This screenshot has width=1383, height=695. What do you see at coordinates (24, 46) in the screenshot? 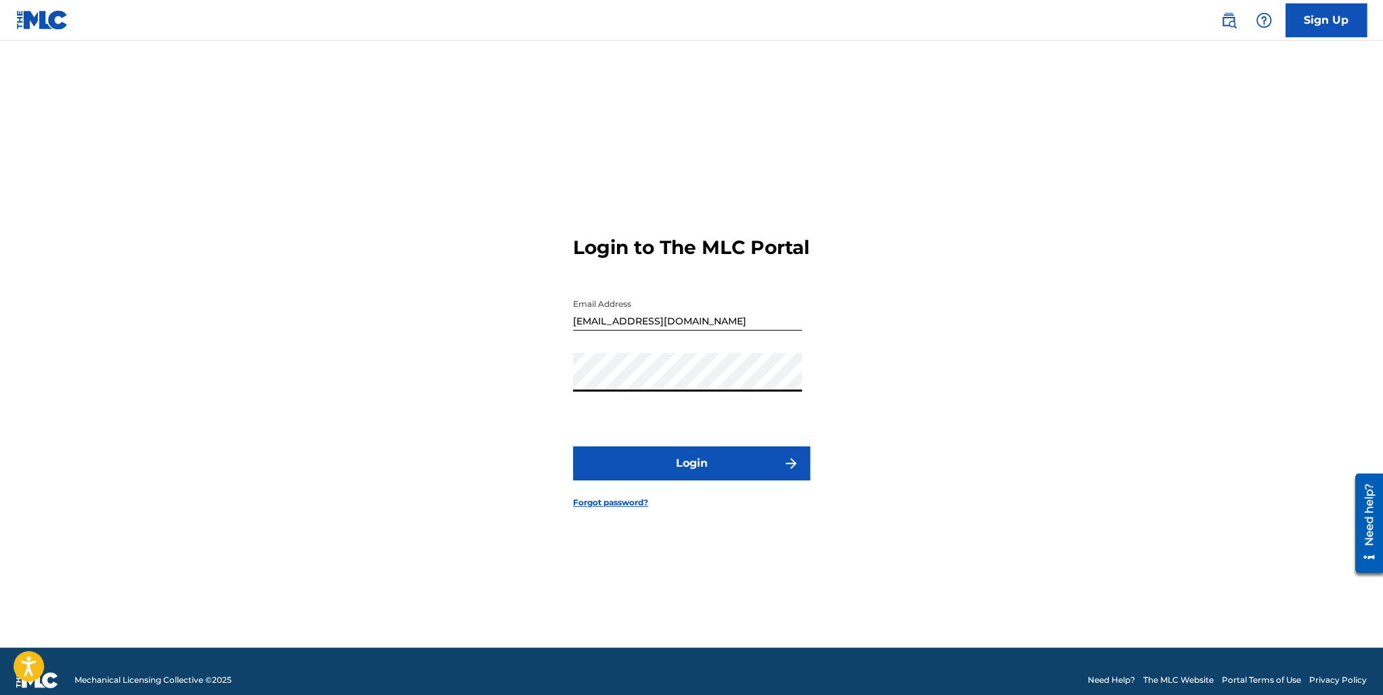
I see `div: Need help?` at bounding box center [24, 46].